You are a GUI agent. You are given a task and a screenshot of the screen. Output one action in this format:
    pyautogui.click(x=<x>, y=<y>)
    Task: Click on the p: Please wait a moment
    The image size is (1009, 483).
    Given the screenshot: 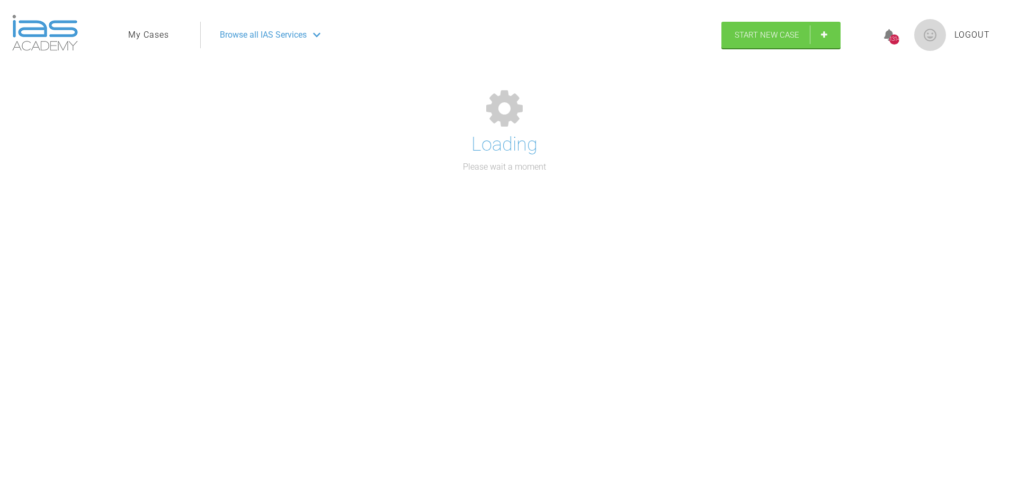 What is the action you would take?
    pyautogui.click(x=504, y=167)
    